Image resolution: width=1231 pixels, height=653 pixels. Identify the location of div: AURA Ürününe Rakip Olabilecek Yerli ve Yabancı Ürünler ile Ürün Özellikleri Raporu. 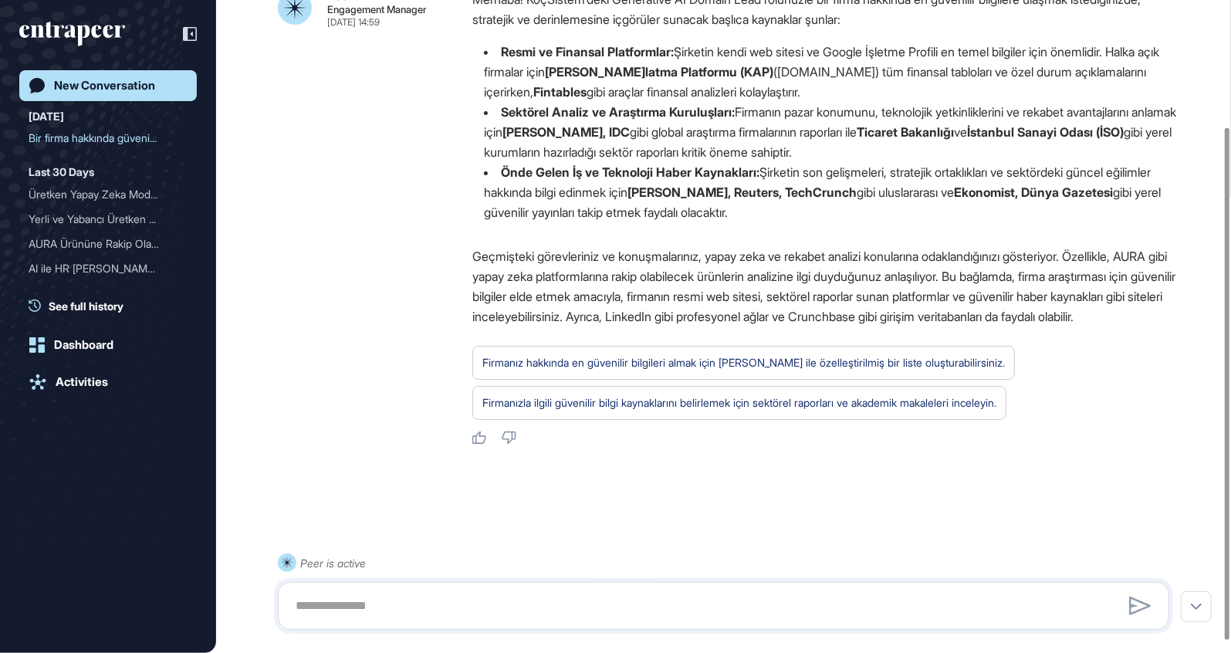
(108, 244).